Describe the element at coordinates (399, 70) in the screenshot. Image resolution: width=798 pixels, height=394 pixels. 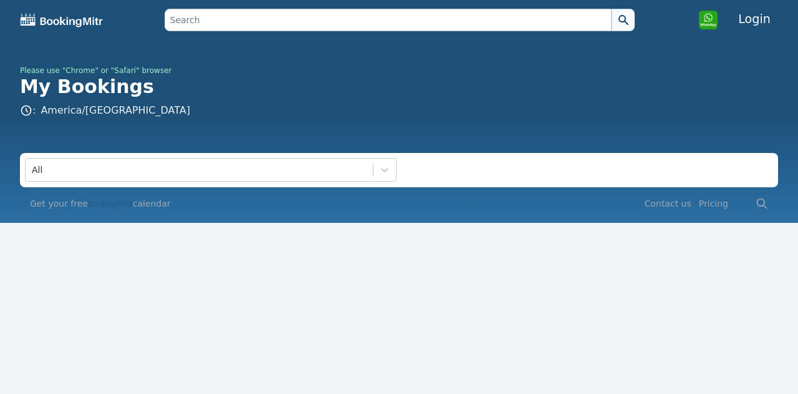
I see `p: Please use "Chrome" or "Safari" browser` at that location.